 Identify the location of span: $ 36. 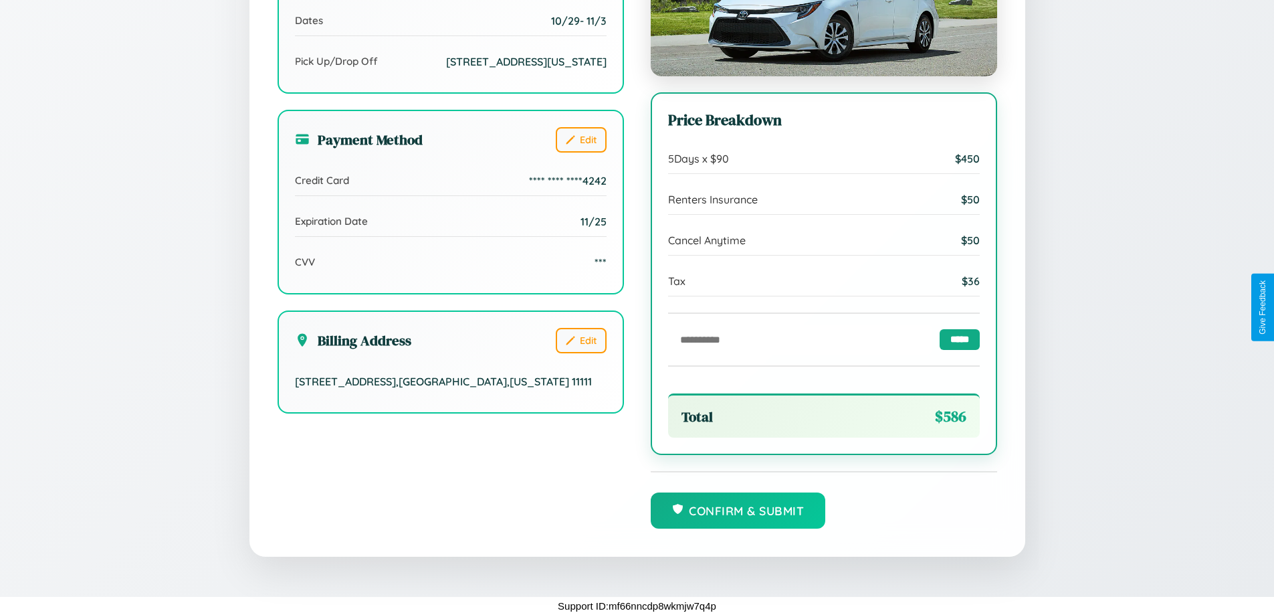
(971, 281).